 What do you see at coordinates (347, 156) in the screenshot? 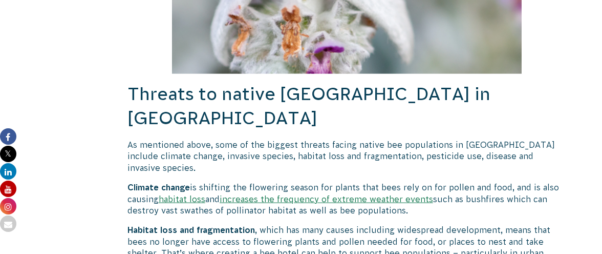
I see `p: As mentioned above, some of the biggest threats facing native bee populations in [GEOGRAPHIC_DATA...` at bounding box center [347, 156].